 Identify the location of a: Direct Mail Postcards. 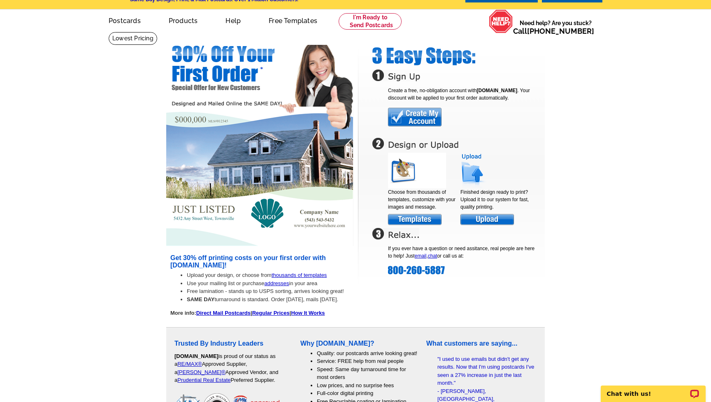
(223, 313).